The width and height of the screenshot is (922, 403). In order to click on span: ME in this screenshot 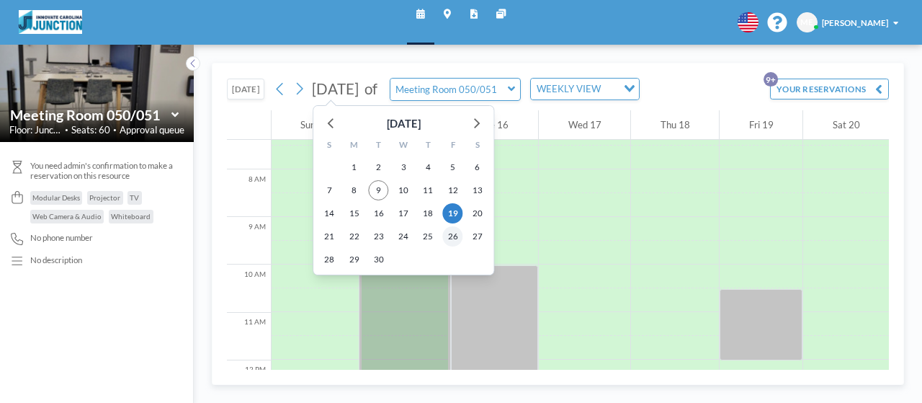, I will do `click(807, 22)`.